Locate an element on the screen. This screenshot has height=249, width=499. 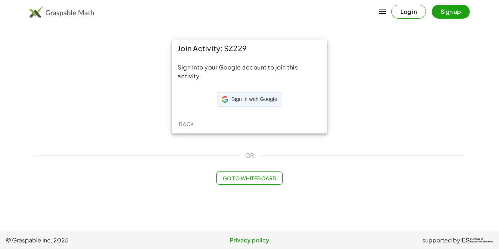
button: Log in is located at coordinates (409, 12).